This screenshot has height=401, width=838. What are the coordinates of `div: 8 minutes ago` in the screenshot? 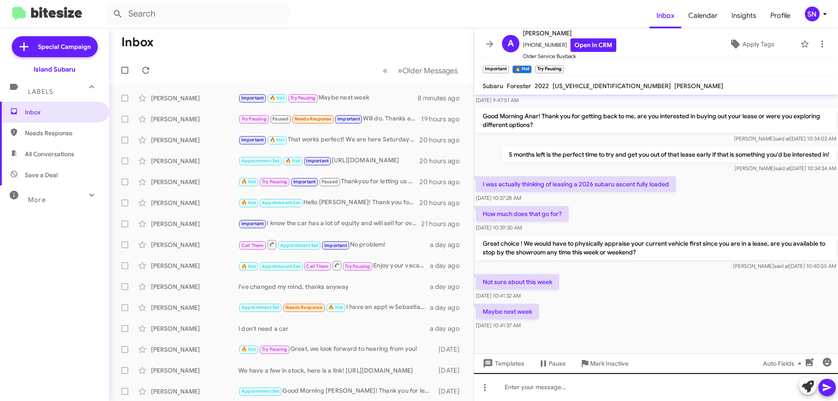 It's located at (442, 98).